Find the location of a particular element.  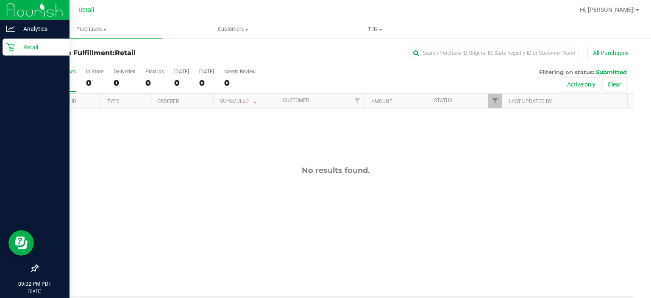

span: Submitted is located at coordinates (611, 72).